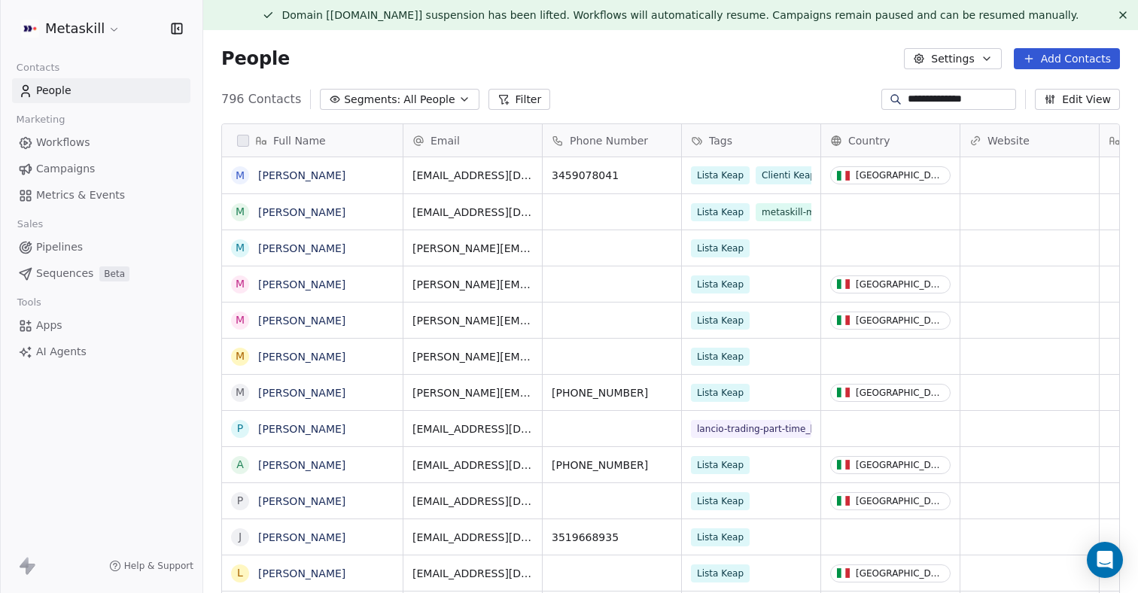 This screenshot has width=1138, height=593. What do you see at coordinates (372, 99) in the screenshot?
I see `span: Segments:` at bounding box center [372, 99].